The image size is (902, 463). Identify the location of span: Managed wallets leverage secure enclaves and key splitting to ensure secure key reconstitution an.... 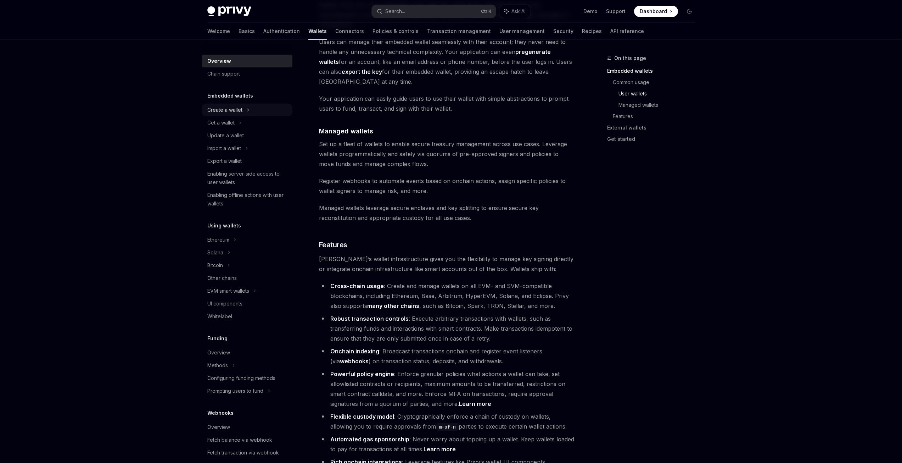
(447, 213).